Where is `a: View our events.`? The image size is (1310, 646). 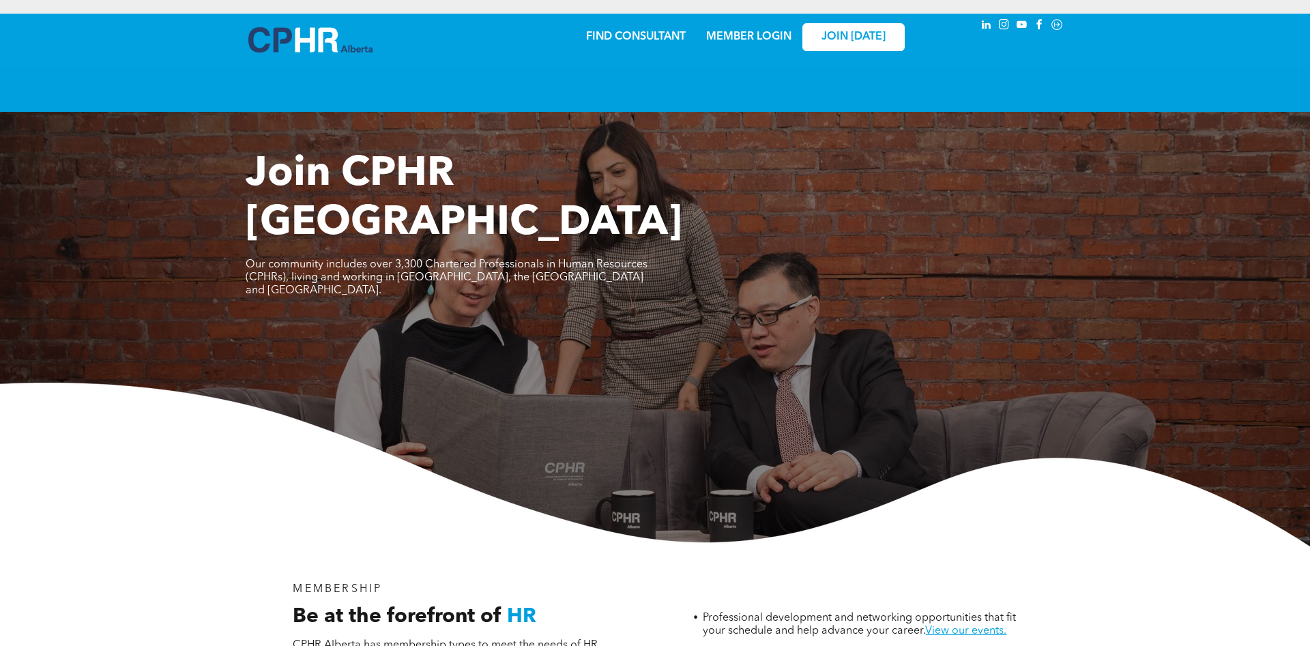 a: View our events. is located at coordinates (965, 631).